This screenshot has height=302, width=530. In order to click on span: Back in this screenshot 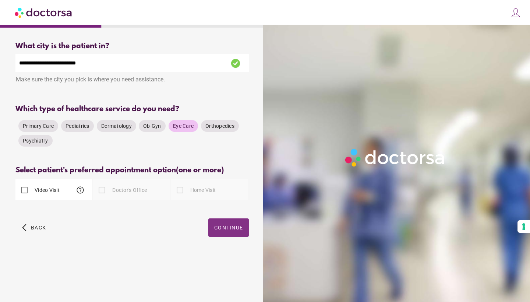, I will do `click(38, 227)`.